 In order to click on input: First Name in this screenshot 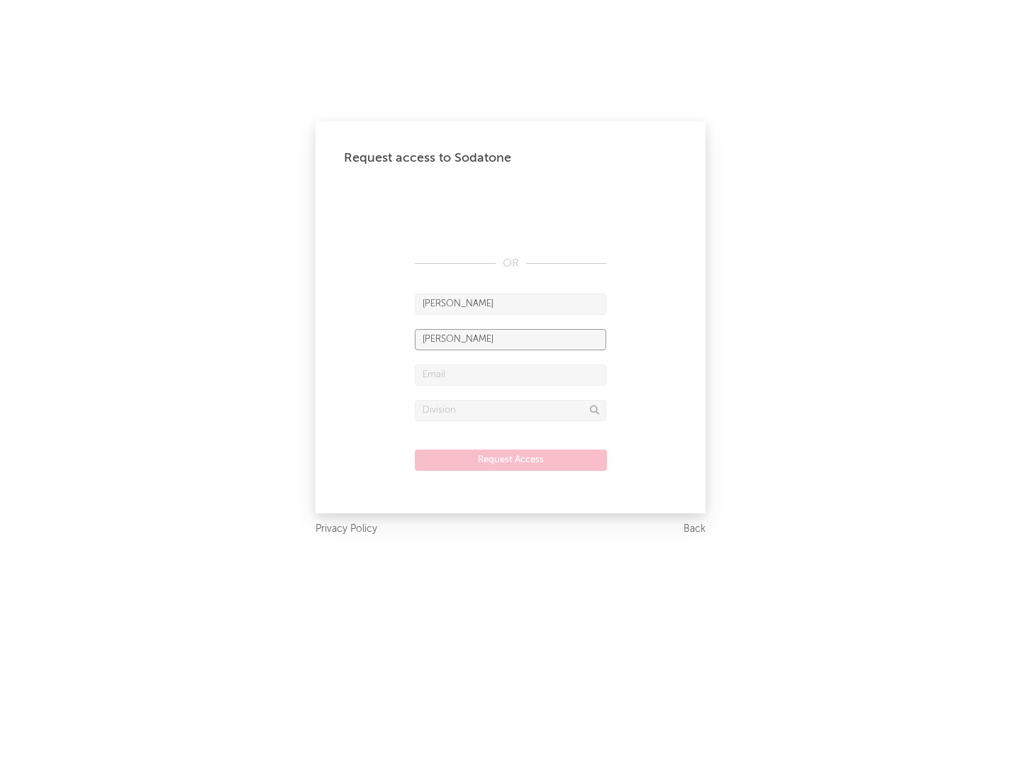, I will do `click(510, 304)`.